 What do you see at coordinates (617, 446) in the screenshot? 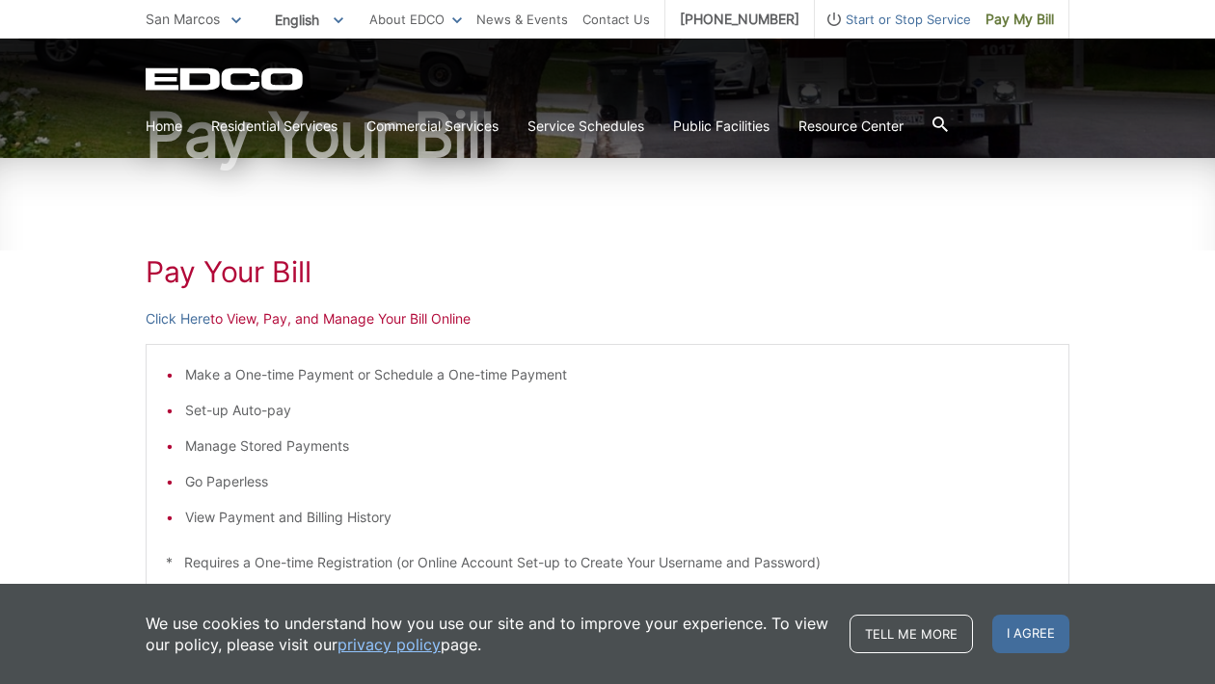
I see `li: Manage Stored Payments` at bounding box center [617, 446].